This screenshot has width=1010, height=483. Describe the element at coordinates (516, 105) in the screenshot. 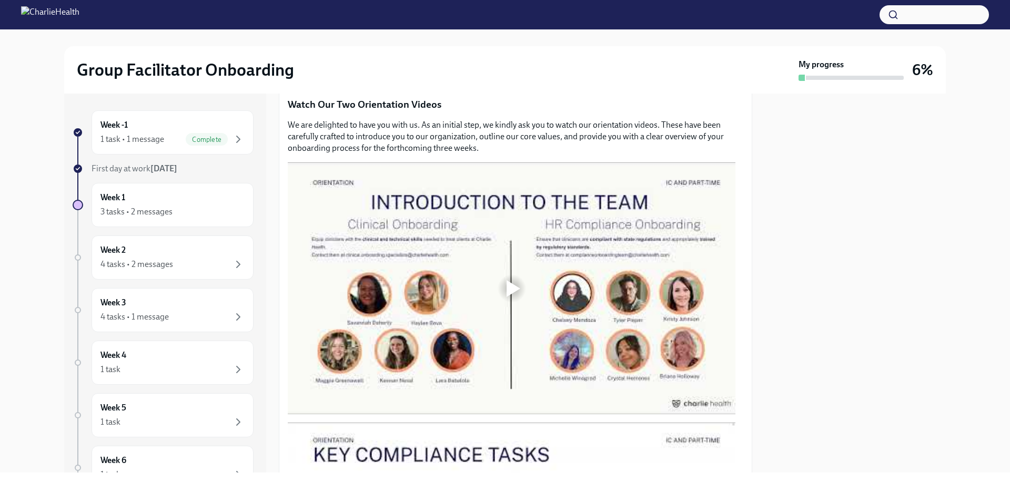

I see `p: Watch Our Two Orientation Videos` at that location.